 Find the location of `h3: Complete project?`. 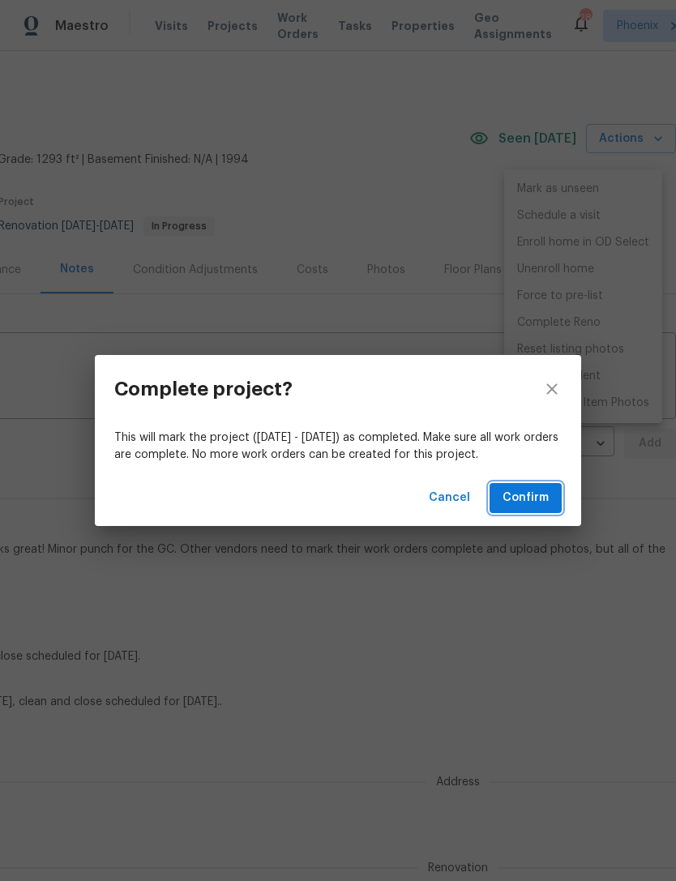

h3: Complete project? is located at coordinates (203, 389).